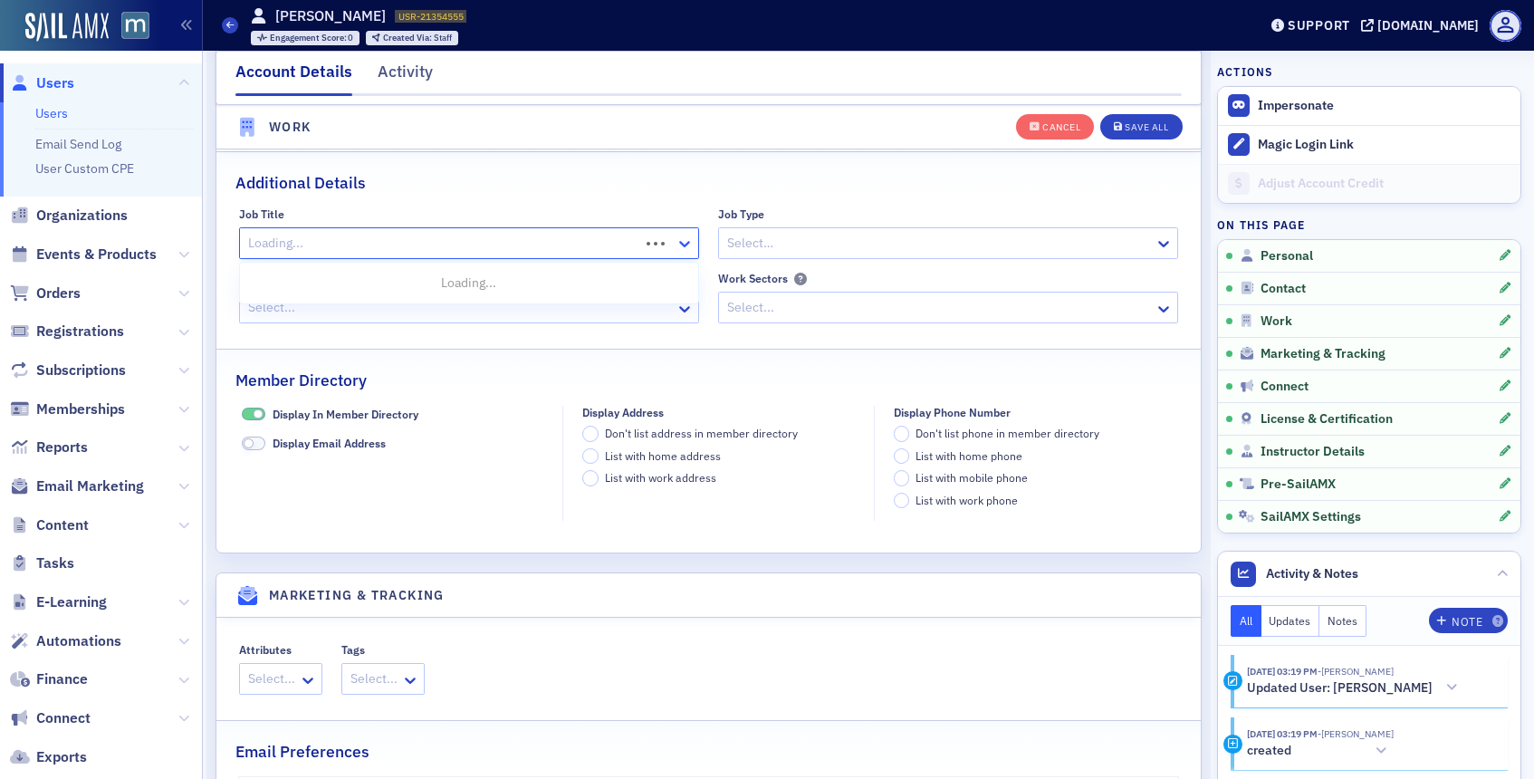 Image resolution: width=1534 pixels, height=779 pixels. I want to click on h4: Work, so click(290, 126).